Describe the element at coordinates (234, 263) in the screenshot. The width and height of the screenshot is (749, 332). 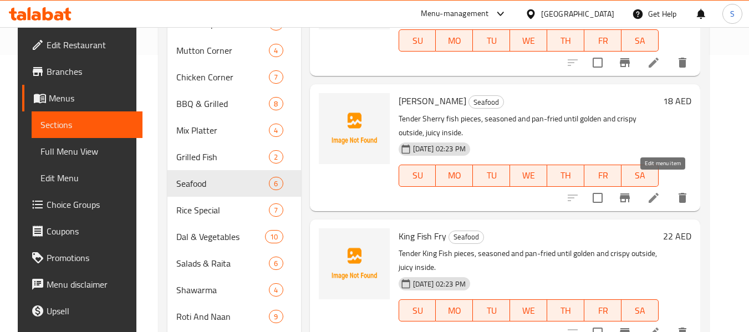
I see `div: Salads & Raita6` at that location.